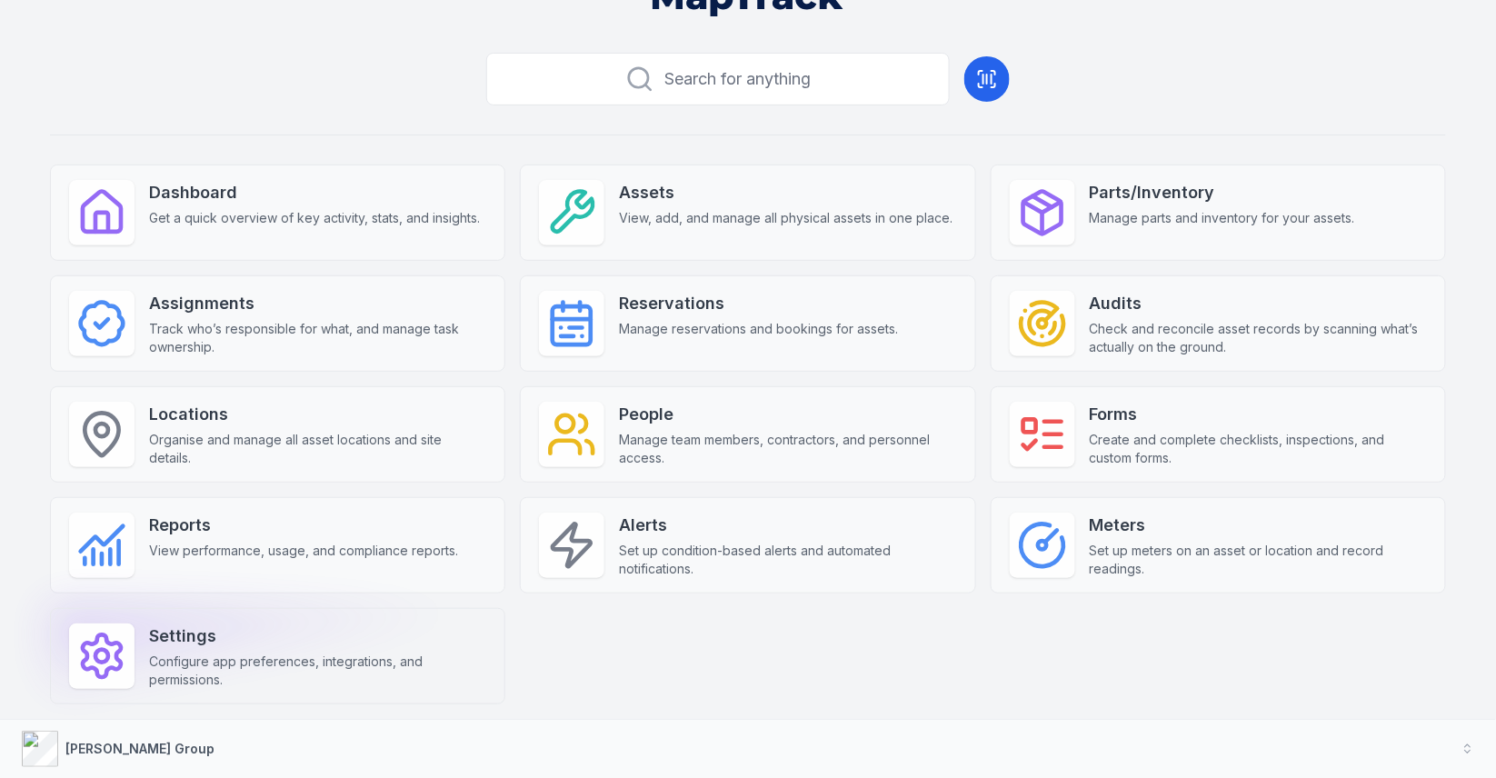 The image size is (1496, 778). I want to click on a: AuditsCheck and reconcile asset records by scanning what’s actually on the ground., so click(1218, 324).